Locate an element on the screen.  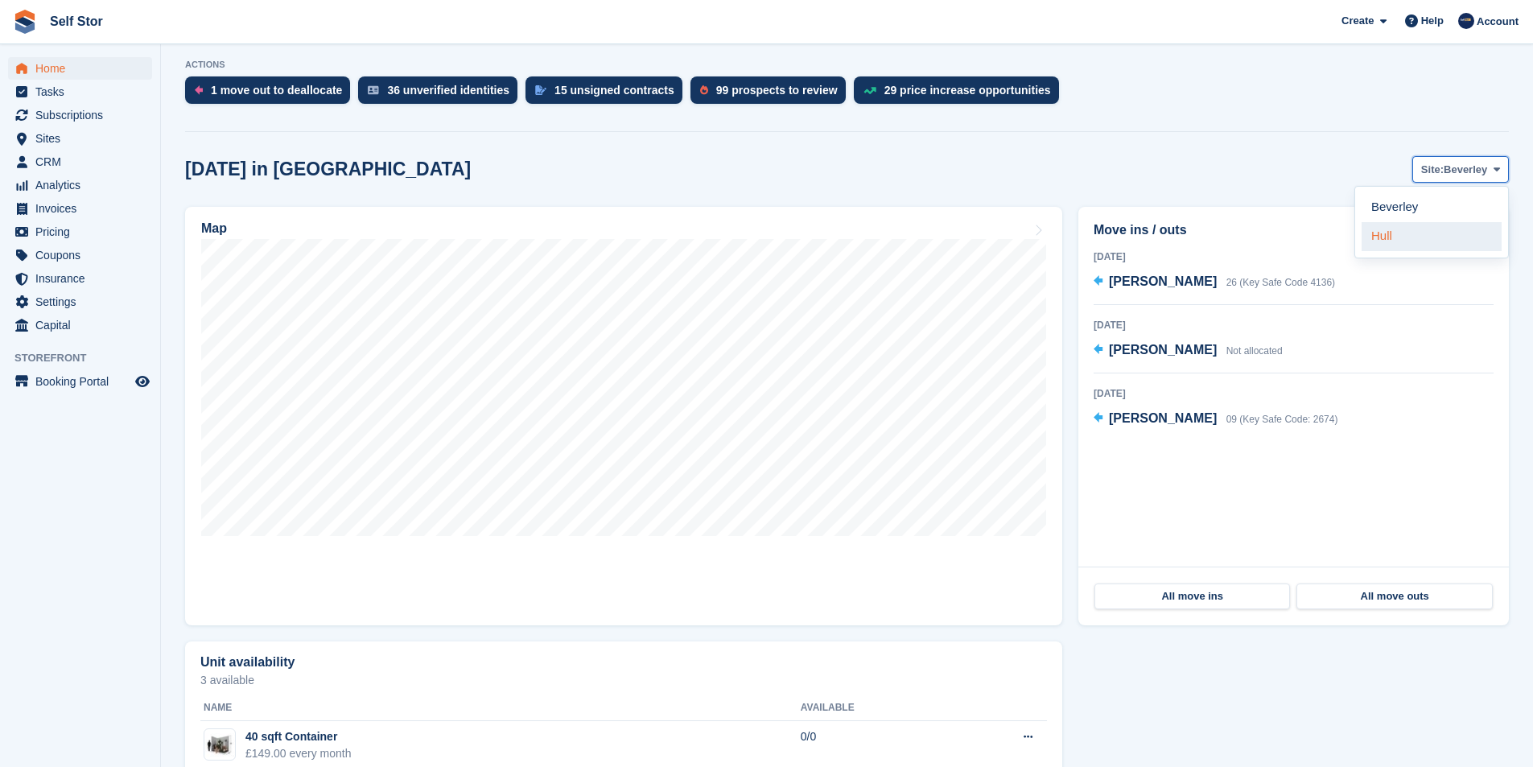
img: Chris Rice is located at coordinates (1466, 21).